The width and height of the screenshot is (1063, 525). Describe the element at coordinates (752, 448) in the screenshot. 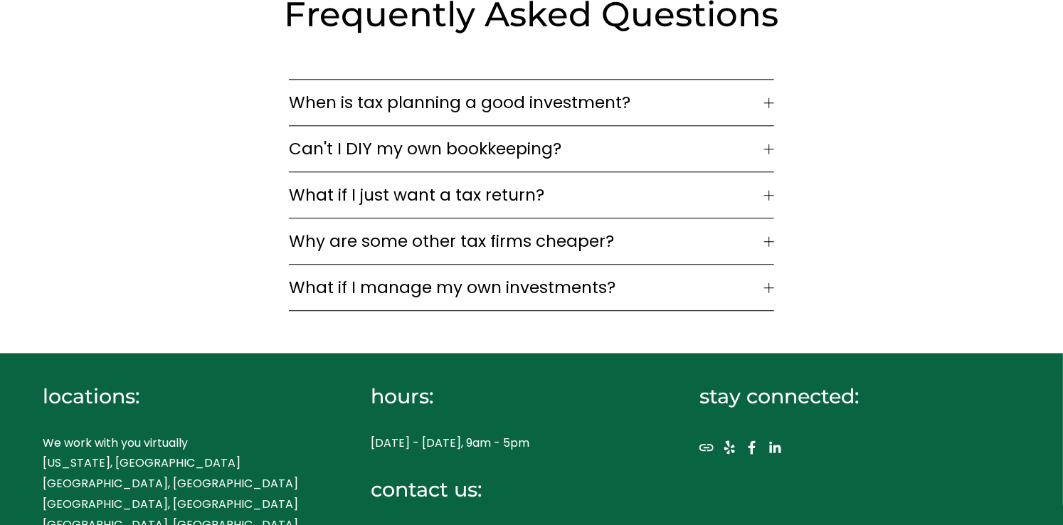

I see `a: Facebook` at that location.